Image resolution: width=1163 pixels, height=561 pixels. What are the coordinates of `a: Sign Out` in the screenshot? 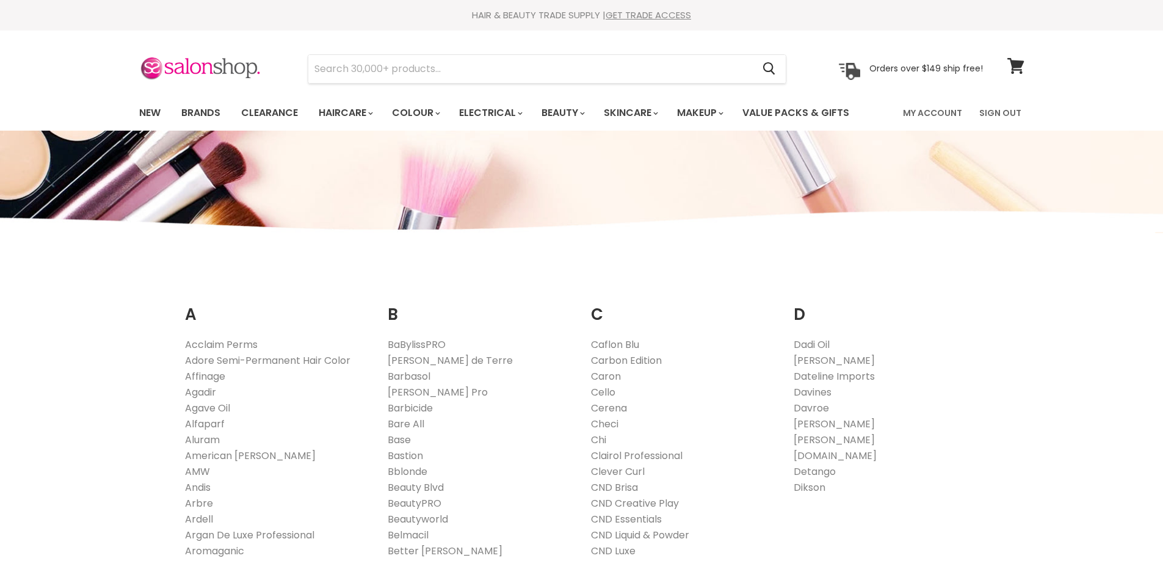 It's located at (1000, 113).